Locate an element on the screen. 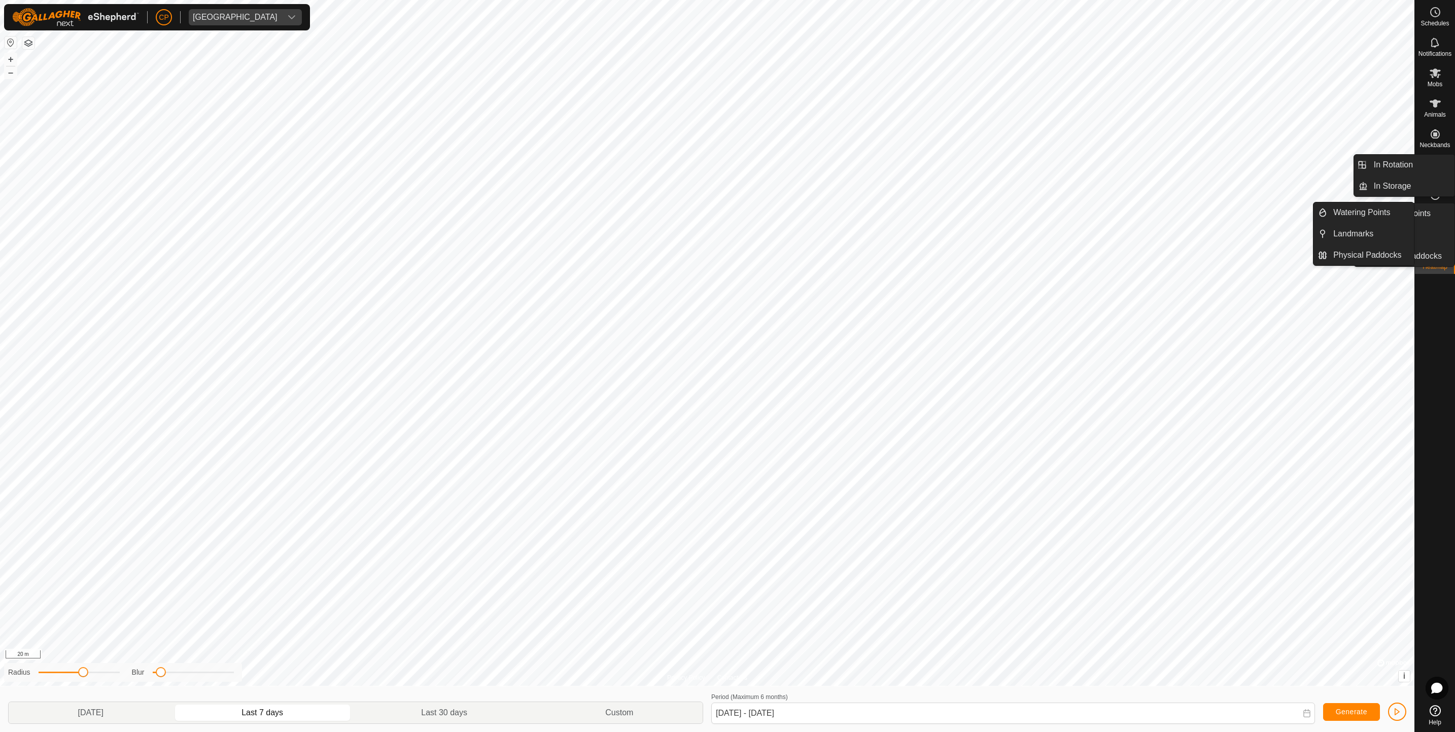 This screenshot has height=732, width=1455. a: Privacy Policy is located at coordinates (686, 678).